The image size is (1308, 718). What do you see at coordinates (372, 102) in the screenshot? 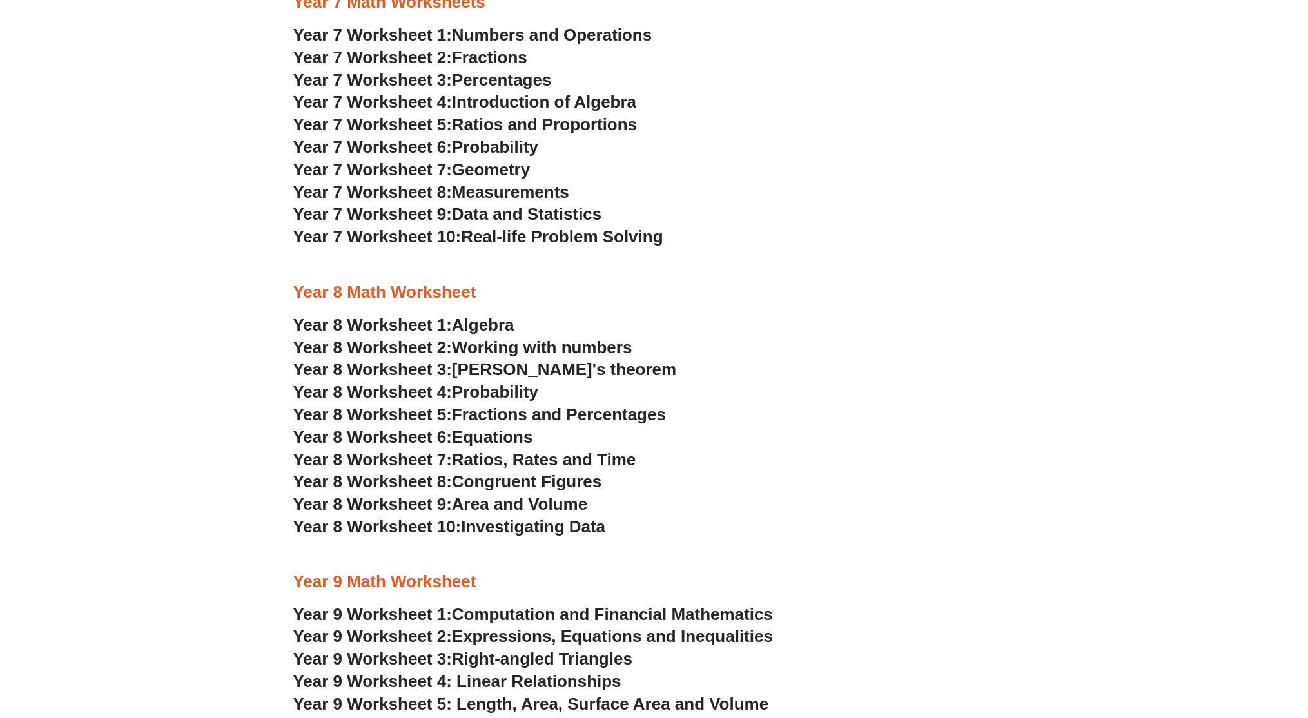
I see `span: Year 7 Worksheet 4:` at bounding box center [372, 102].